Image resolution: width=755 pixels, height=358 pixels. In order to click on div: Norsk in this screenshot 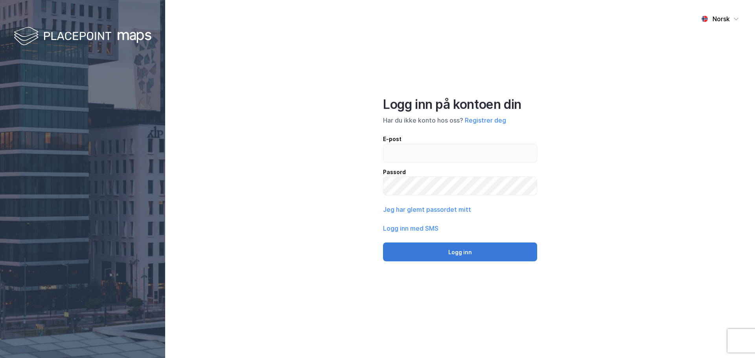, I will do `click(721, 19)`.